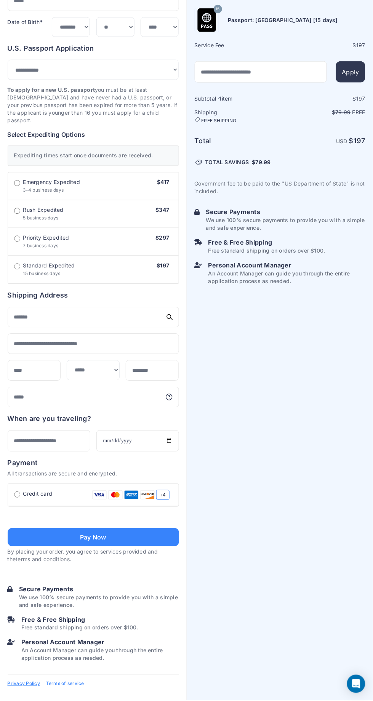 The height and width of the screenshot is (701, 373). I want to click on span: $297, so click(163, 238).